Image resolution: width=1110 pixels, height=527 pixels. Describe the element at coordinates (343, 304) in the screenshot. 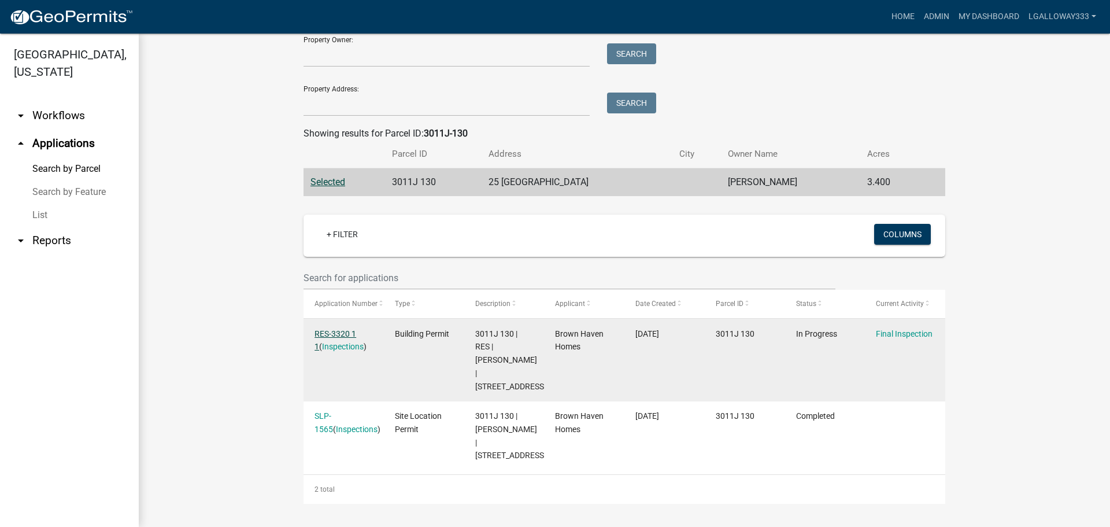

I see `datatable-header-cell: Application Number` at that location.